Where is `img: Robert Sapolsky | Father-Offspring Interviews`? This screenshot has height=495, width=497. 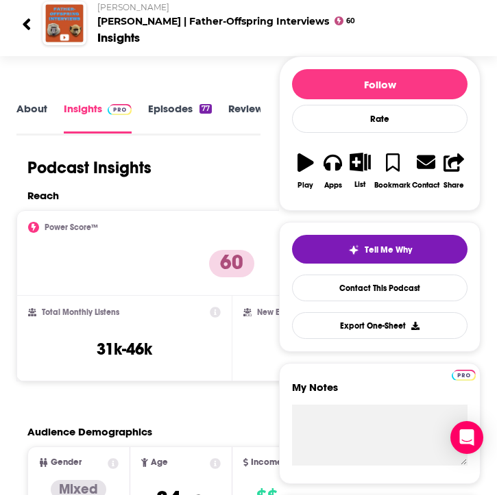
img: Robert Sapolsky | Father-Offspring Interviews is located at coordinates (64, 23).